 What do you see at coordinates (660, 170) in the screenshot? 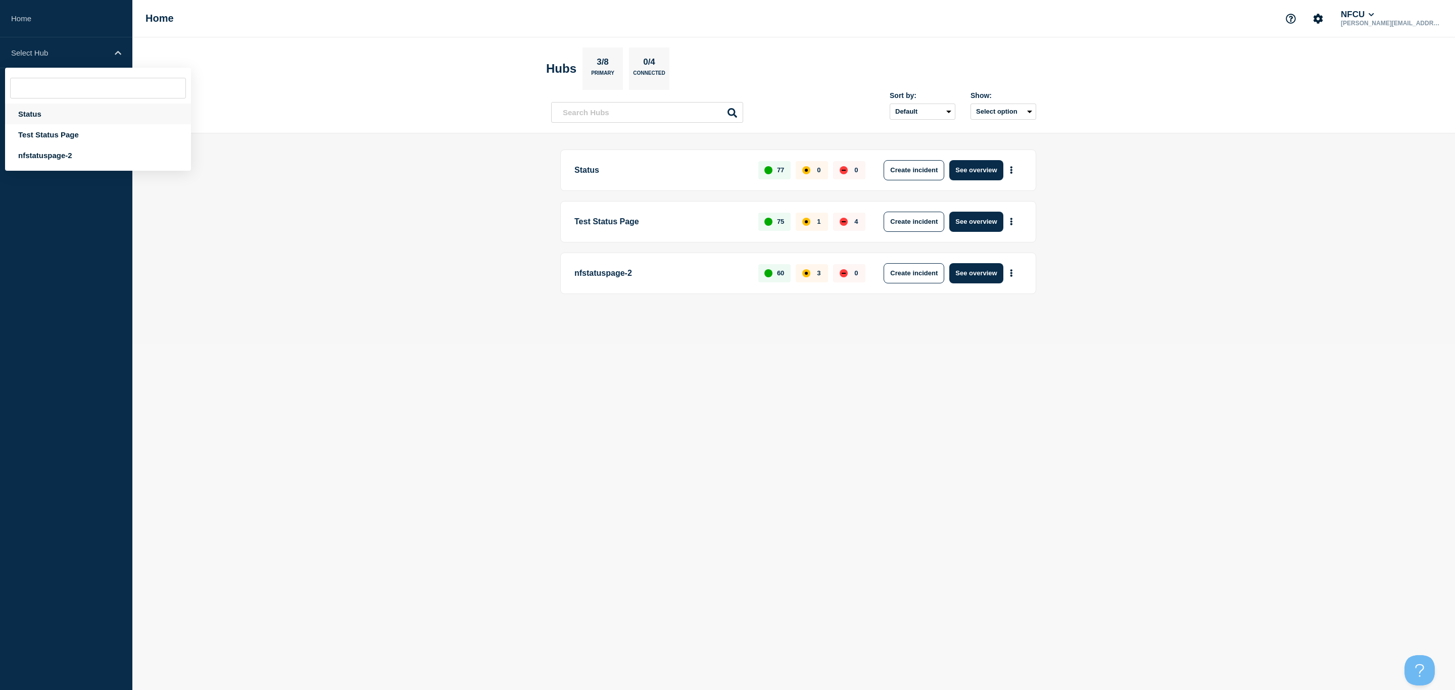
I see `p: Status` at bounding box center [660, 170].